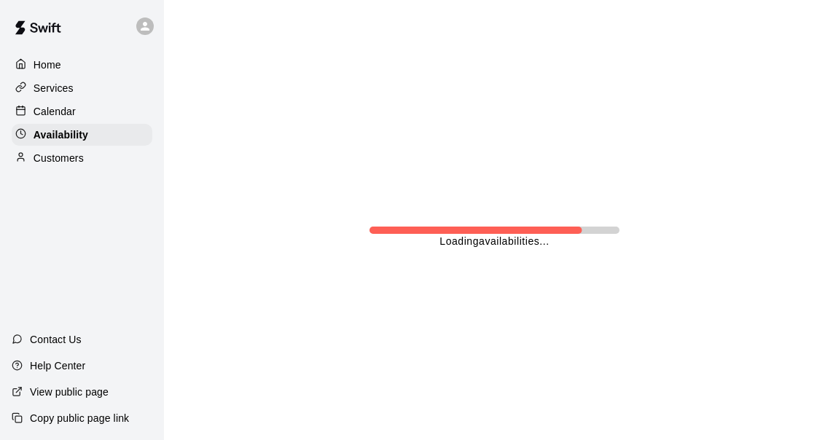 The image size is (825, 440). Describe the element at coordinates (79, 418) in the screenshot. I see `p: Copy public page link` at that location.